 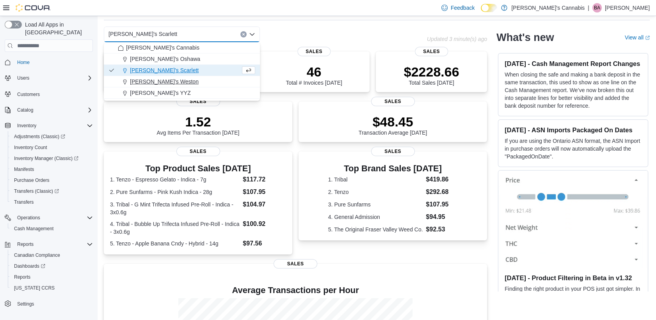 What do you see at coordinates (23, 78) in the screenshot?
I see `span: Users` at bounding box center [23, 78].